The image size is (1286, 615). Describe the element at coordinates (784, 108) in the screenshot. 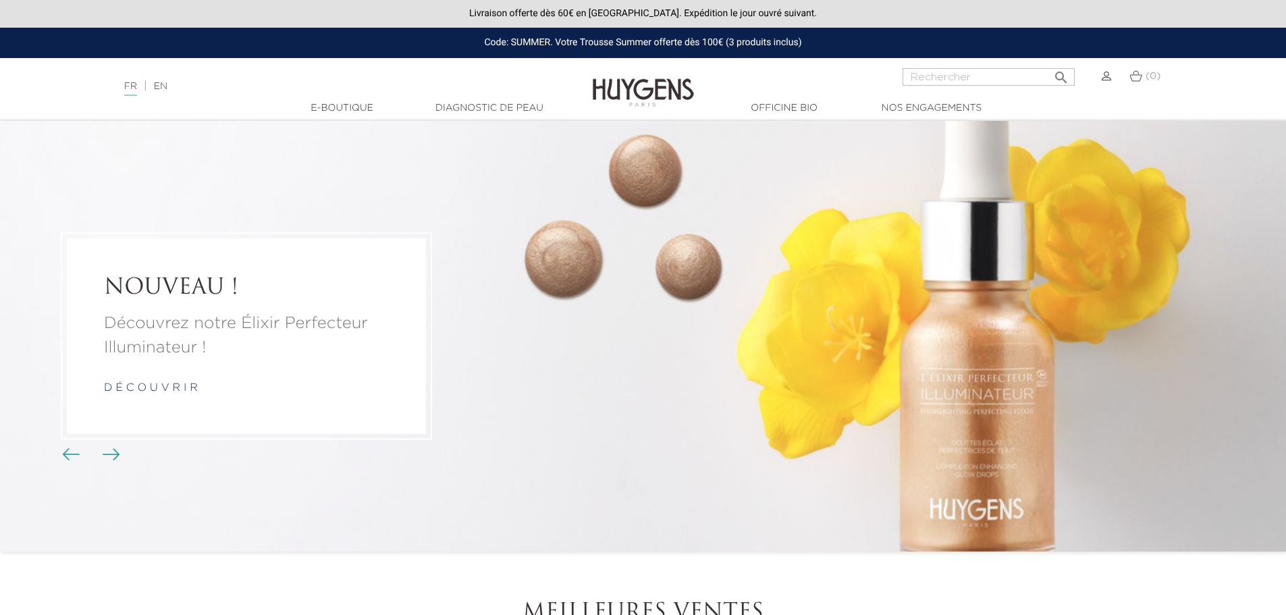

I see `a: Officine Bio` at that location.